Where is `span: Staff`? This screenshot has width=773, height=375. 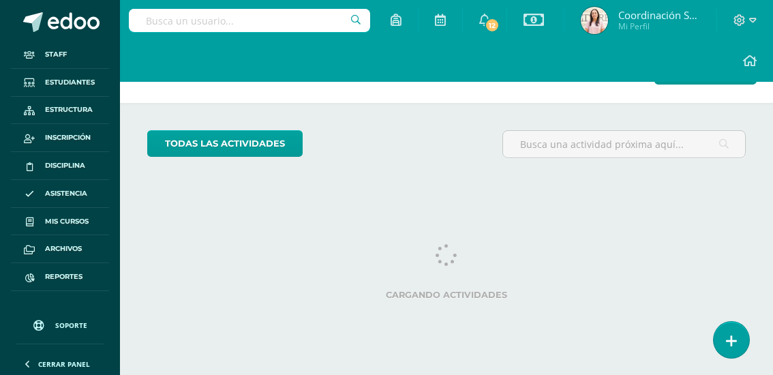
span: Staff is located at coordinates (56, 55).